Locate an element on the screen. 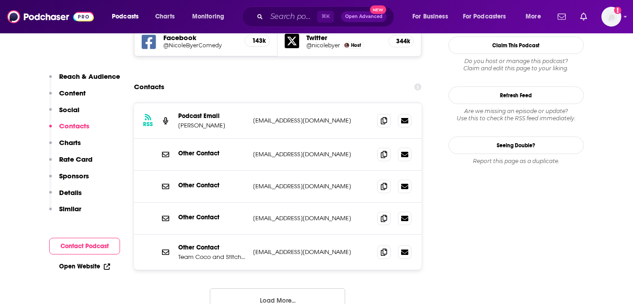  button: Details is located at coordinates (65, 197).